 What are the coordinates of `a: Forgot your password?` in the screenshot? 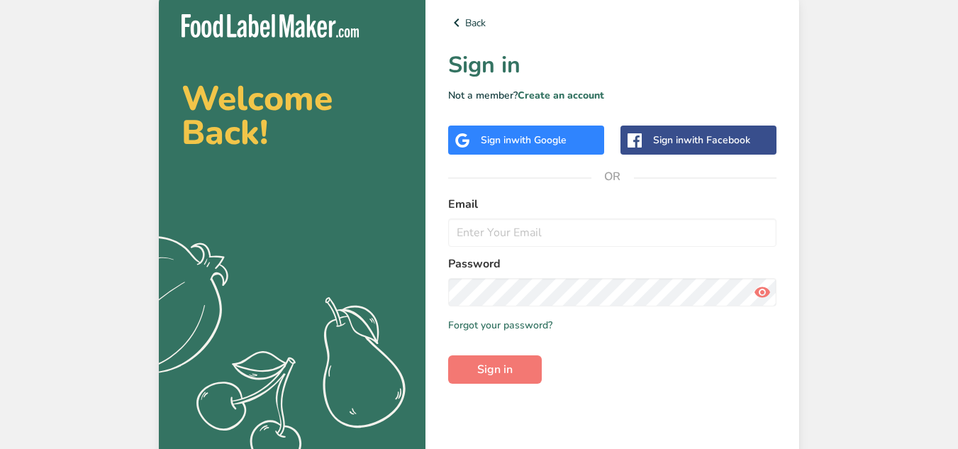 It's located at (500, 325).